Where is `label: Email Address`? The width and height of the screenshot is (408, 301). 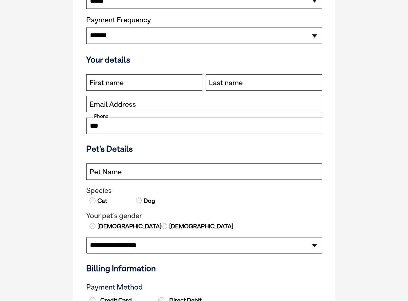
label: Email Address is located at coordinates (113, 105).